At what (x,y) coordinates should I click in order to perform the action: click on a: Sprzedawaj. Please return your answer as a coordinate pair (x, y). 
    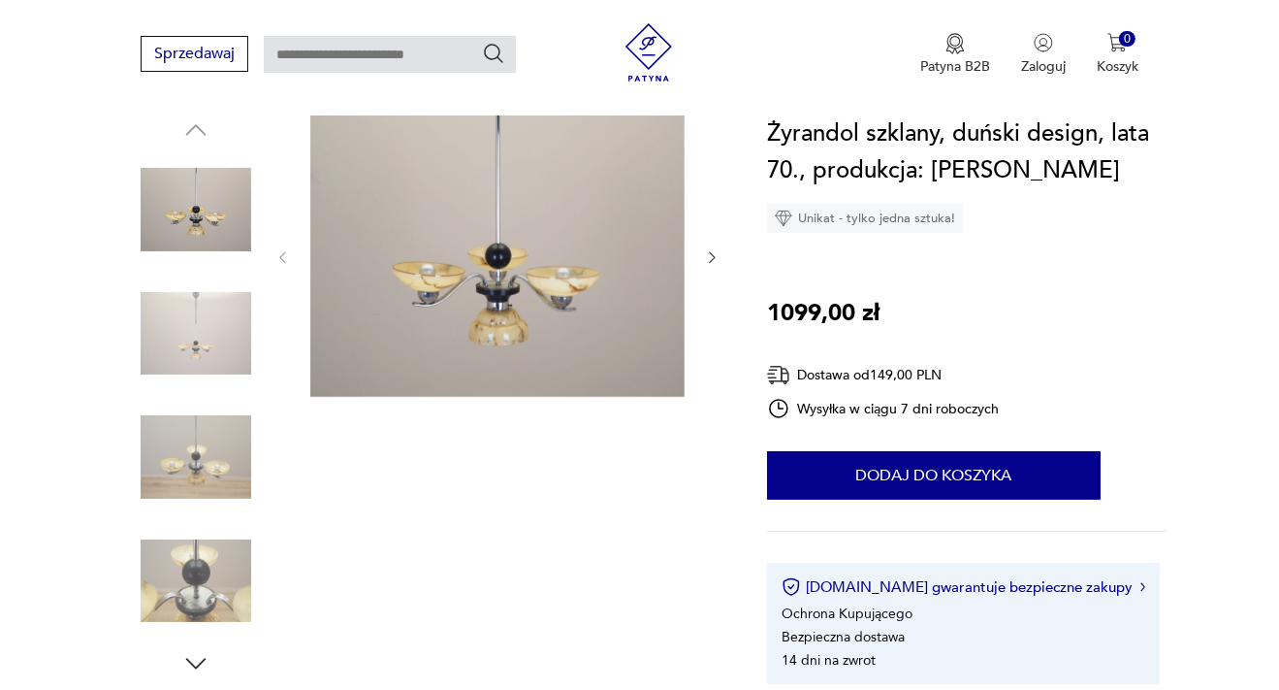
    Looking at the image, I should click on (194, 55).